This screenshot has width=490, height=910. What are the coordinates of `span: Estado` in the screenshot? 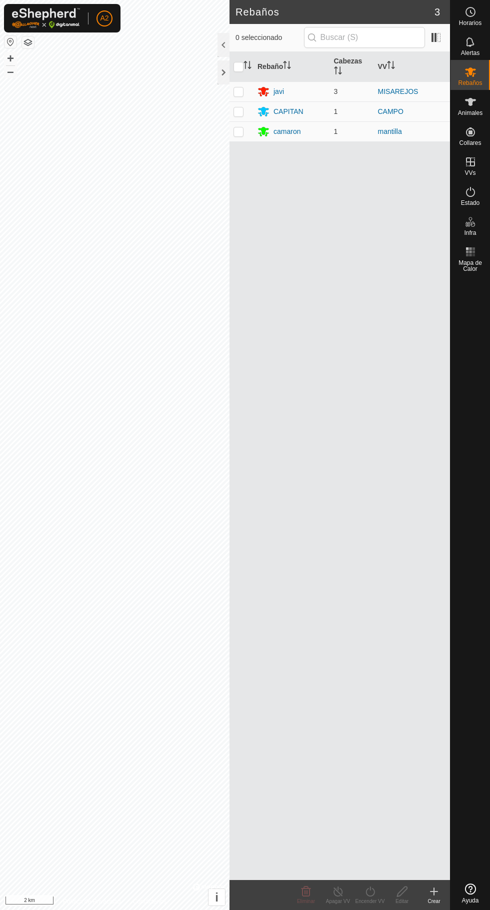 It's located at (470, 203).